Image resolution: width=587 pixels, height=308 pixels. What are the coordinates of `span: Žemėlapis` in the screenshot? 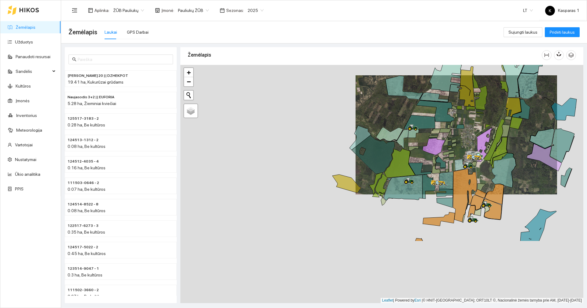 It's located at (83, 32).